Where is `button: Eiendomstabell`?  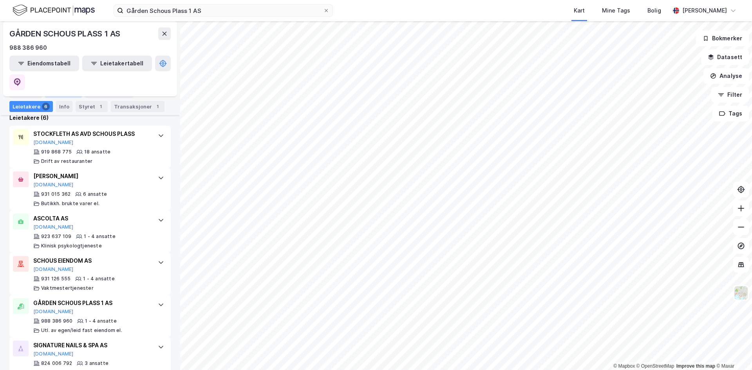 button: Eiendomstabell is located at coordinates (44, 63).